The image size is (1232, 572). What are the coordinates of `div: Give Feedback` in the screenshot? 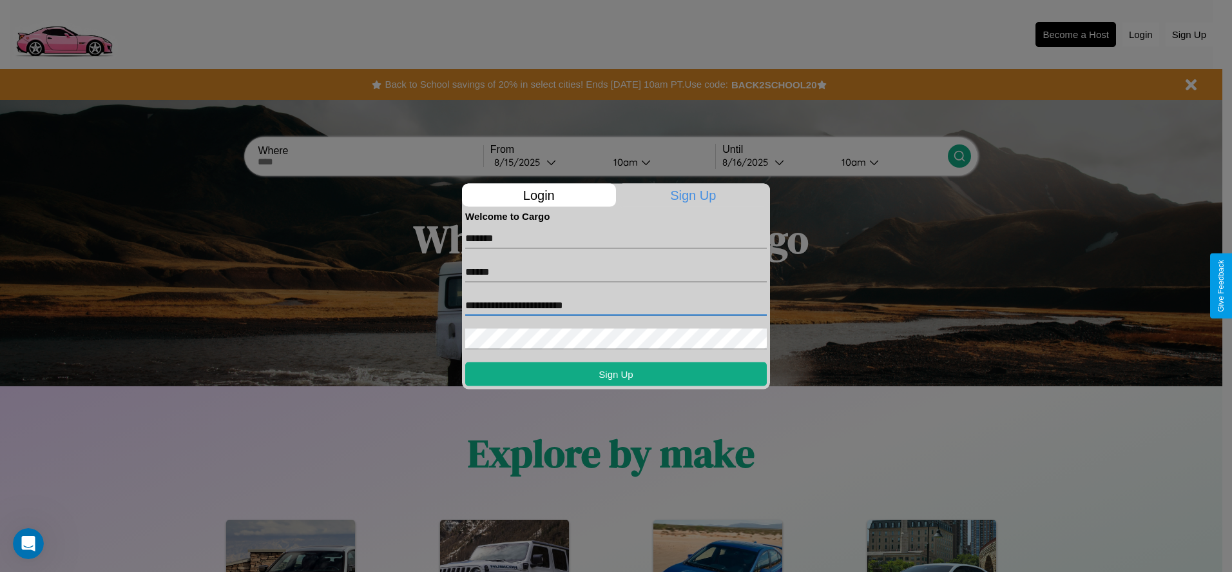 It's located at (1221, 285).